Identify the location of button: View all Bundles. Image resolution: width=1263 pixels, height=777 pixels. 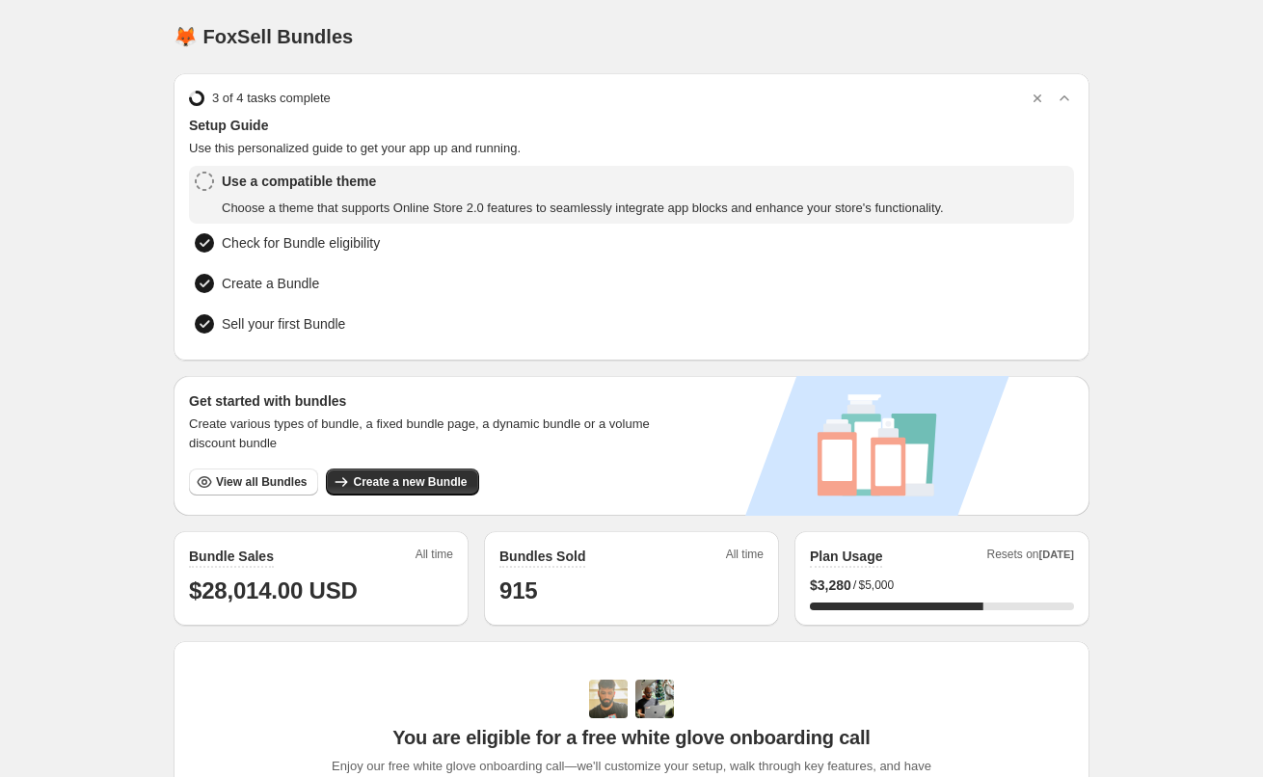
(254, 482).